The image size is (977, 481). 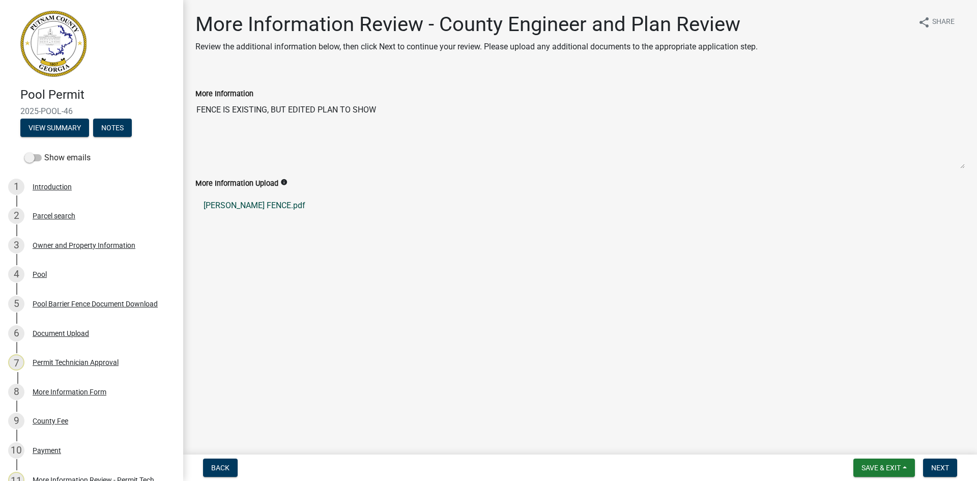 What do you see at coordinates (92, 111) in the screenshot?
I see `span: 2025-POOL-46` at bounding box center [92, 111].